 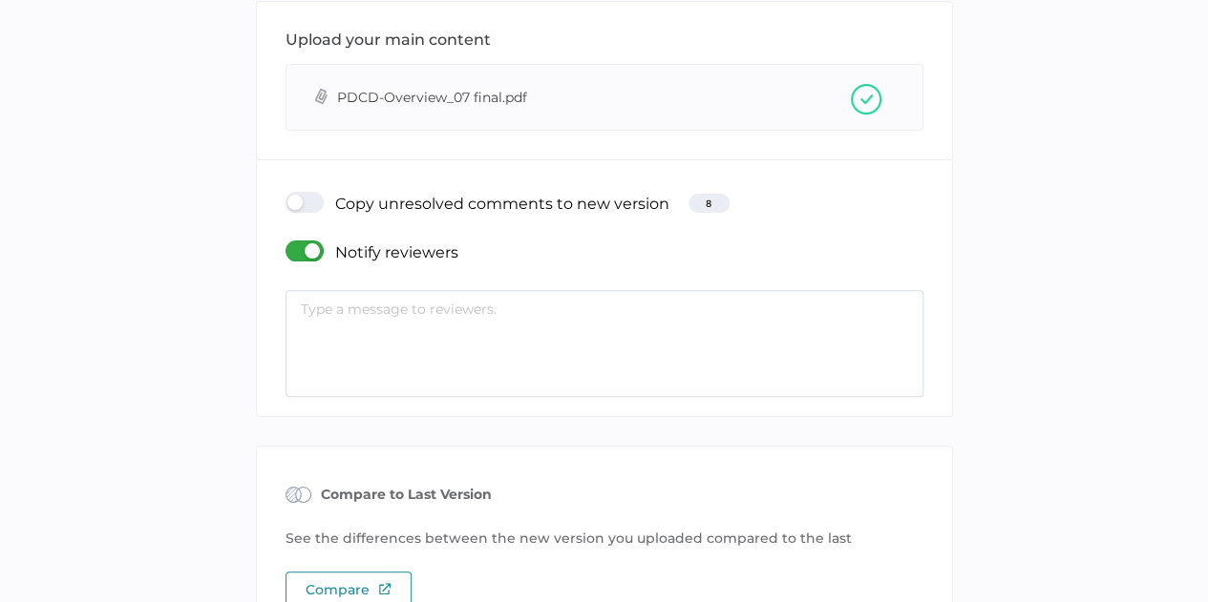 What do you see at coordinates (604, 543) in the screenshot?
I see `p: See the differences between the new version you uploaded compared to the last` at bounding box center [604, 543].